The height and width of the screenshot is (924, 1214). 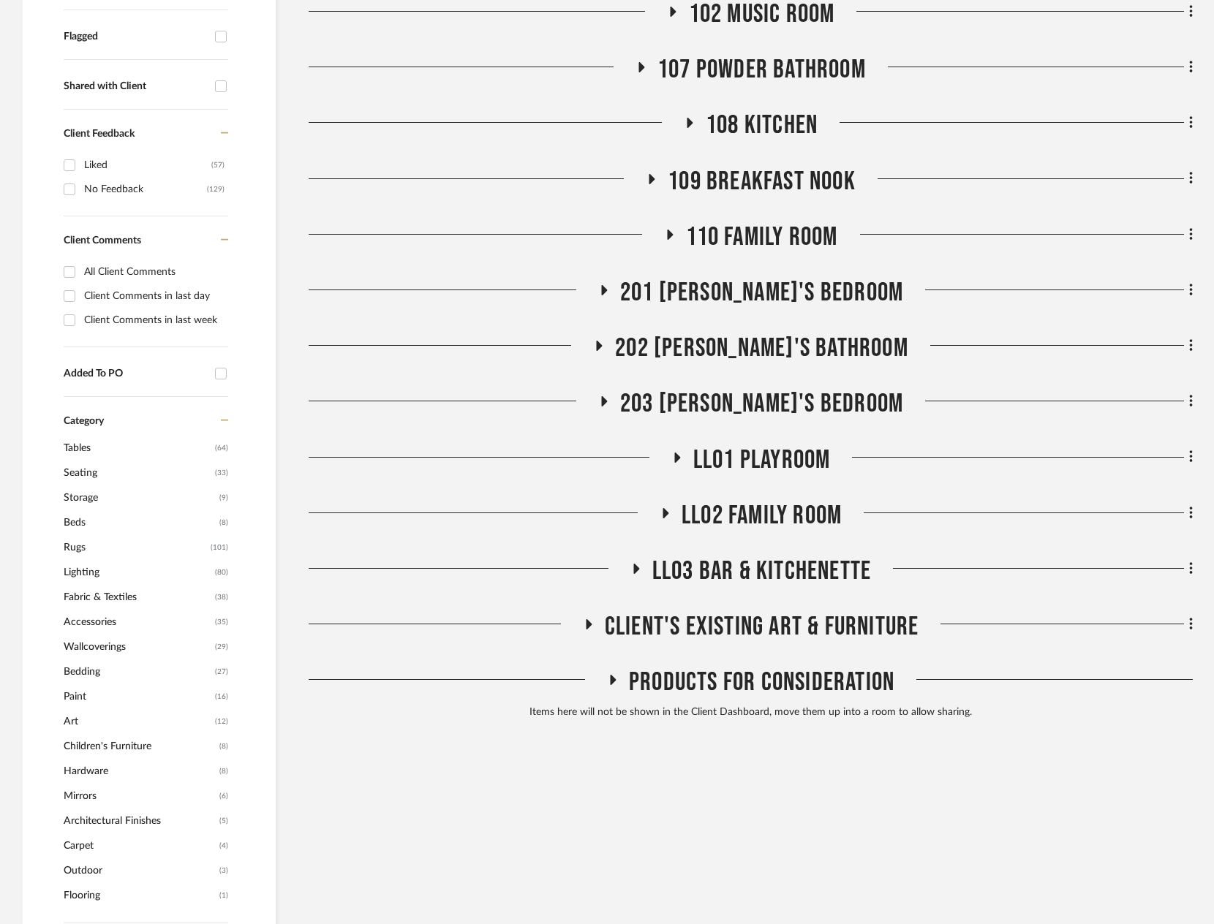 What do you see at coordinates (140, 796) in the screenshot?
I see `span: Mirrors` at bounding box center [140, 796].